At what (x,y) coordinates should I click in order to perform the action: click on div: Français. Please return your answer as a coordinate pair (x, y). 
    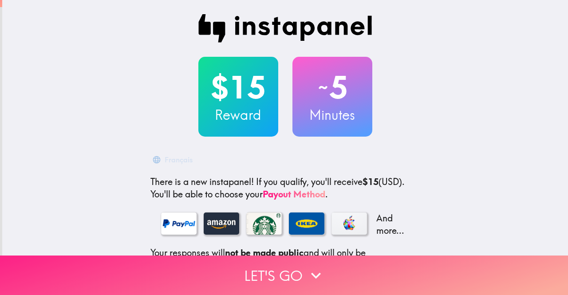
    Looking at the image, I should click on (178, 160).